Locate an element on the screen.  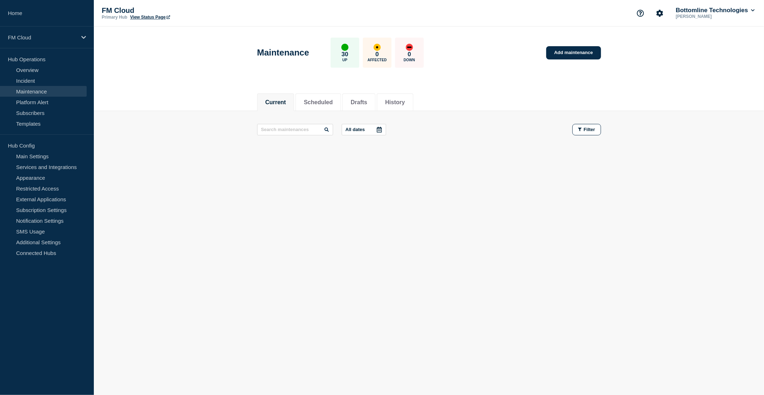
div: up is located at coordinates (345, 47).